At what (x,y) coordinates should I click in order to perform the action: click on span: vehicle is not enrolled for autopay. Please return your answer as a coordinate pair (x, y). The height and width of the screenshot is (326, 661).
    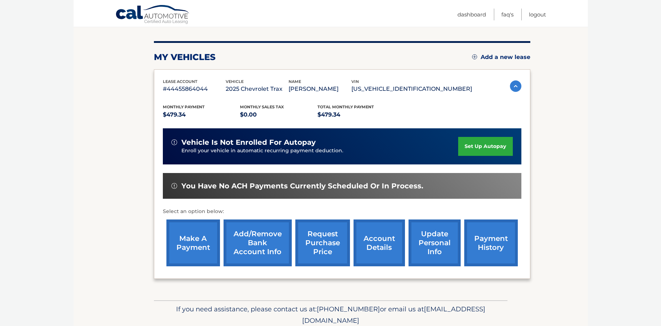
    Looking at the image, I should click on (249, 142).